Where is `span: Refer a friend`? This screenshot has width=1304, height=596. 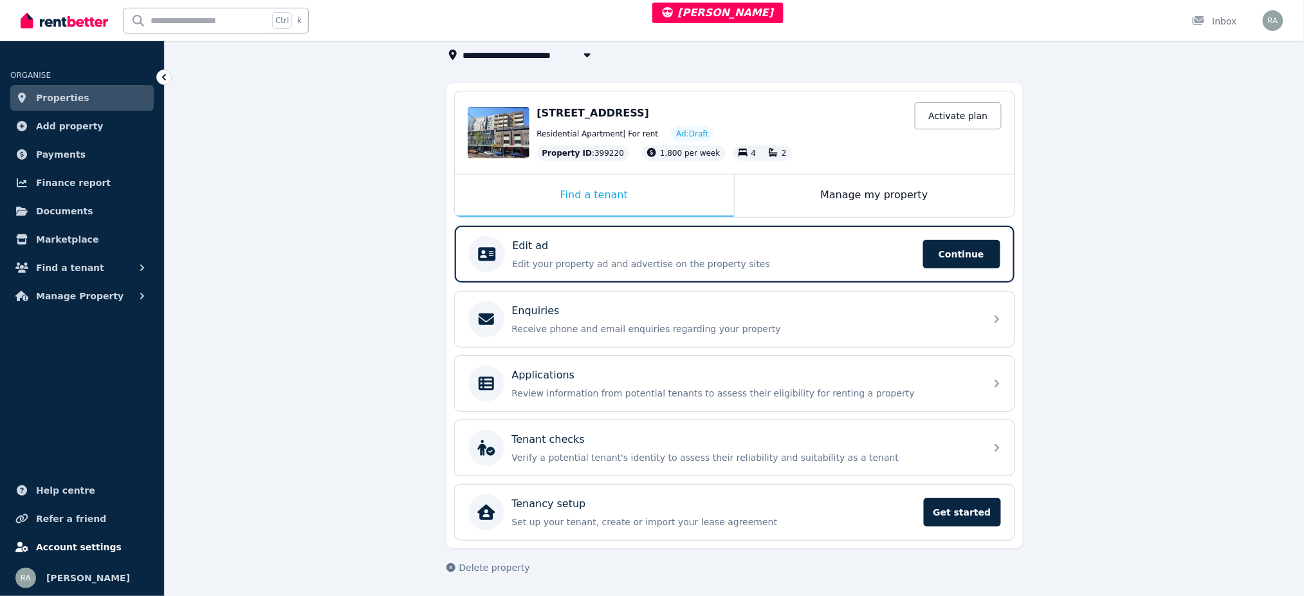 span: Refer a friend is located at coordinates (71, 519).